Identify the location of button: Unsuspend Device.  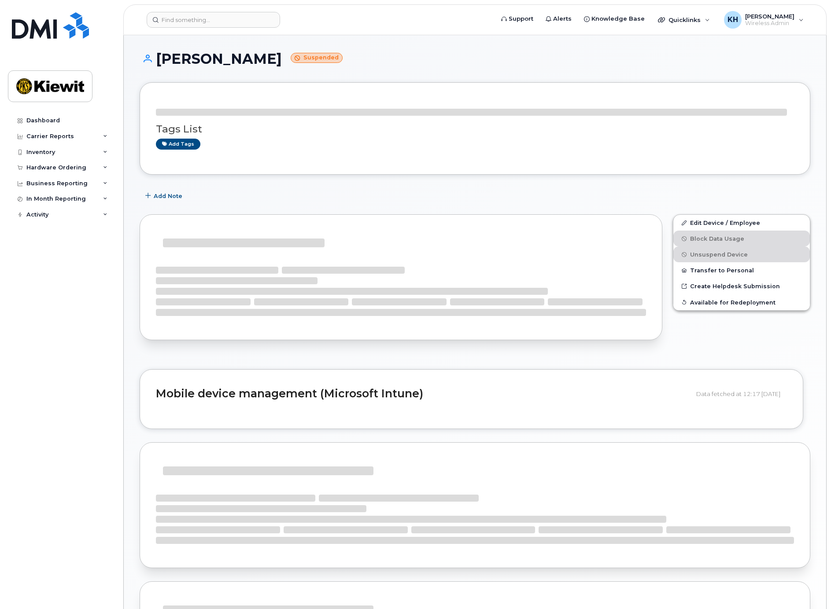
(741, 254).